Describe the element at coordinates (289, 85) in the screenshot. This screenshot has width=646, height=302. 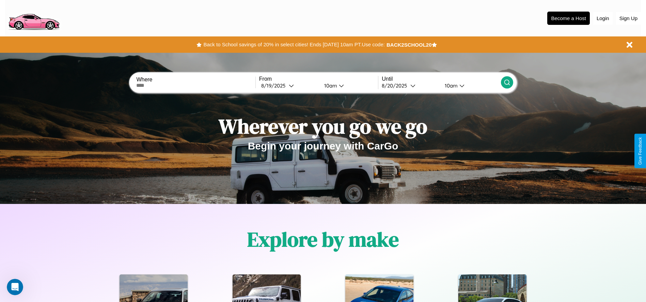
I see `button: 8/19/2025` at that location.